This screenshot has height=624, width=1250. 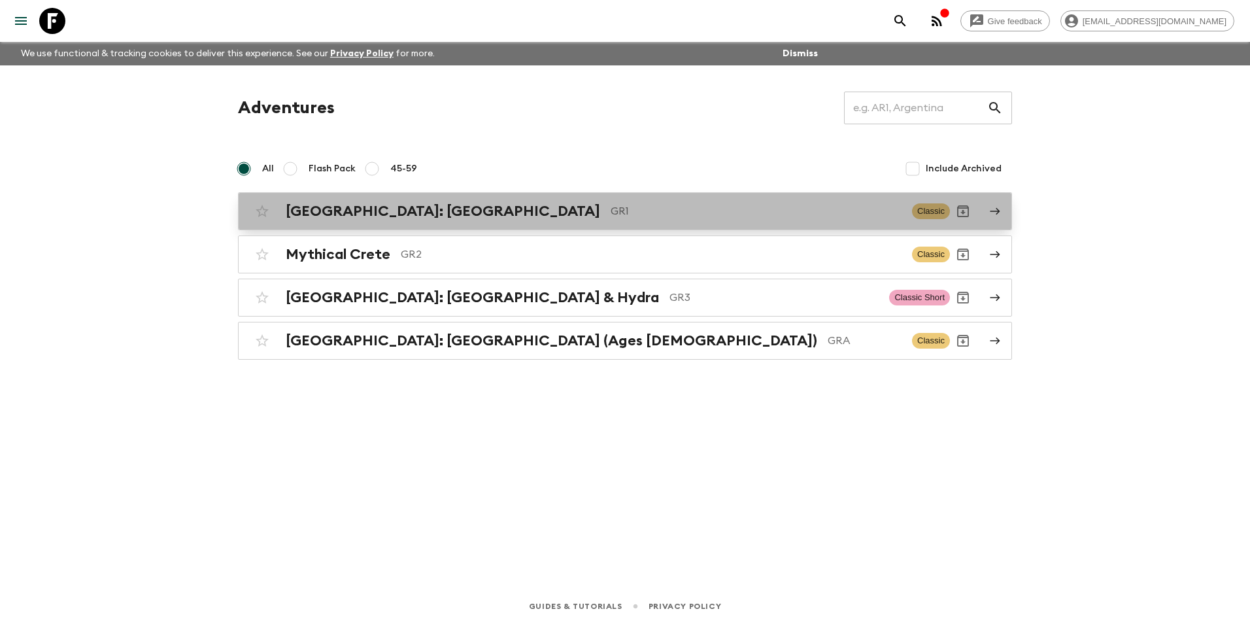 What do you see at coordinates (268, 169) in the screenshot?
I see `span: All` at bounding box center [268, 169].